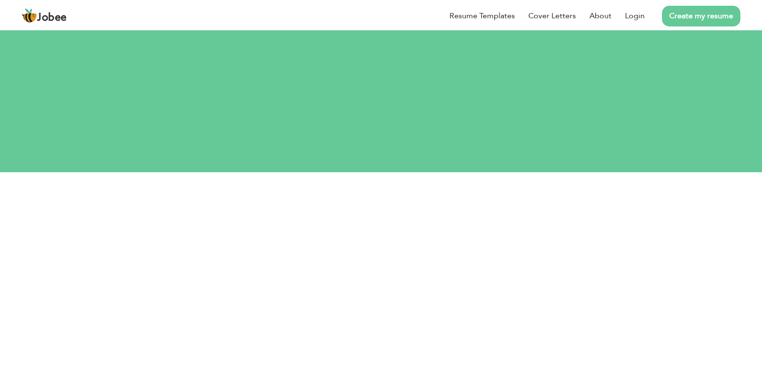 Image resolution: width=762 pixels, height=368 pixels. What do you see at coordinates (482, 16) in the screenshot?
I see `a: Resume Templates` at bounding box center [482, 16].